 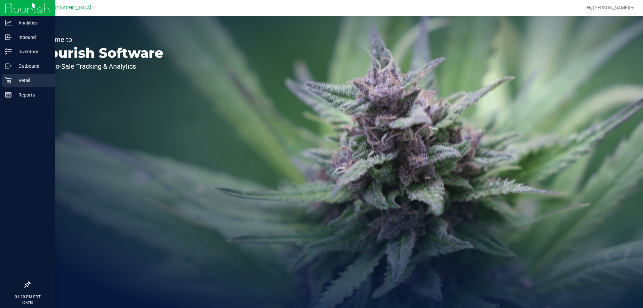 What do you see at coordinates (32, 66) in the screenshot?
I see `p: Outbound` at bounding box center [32, 66].